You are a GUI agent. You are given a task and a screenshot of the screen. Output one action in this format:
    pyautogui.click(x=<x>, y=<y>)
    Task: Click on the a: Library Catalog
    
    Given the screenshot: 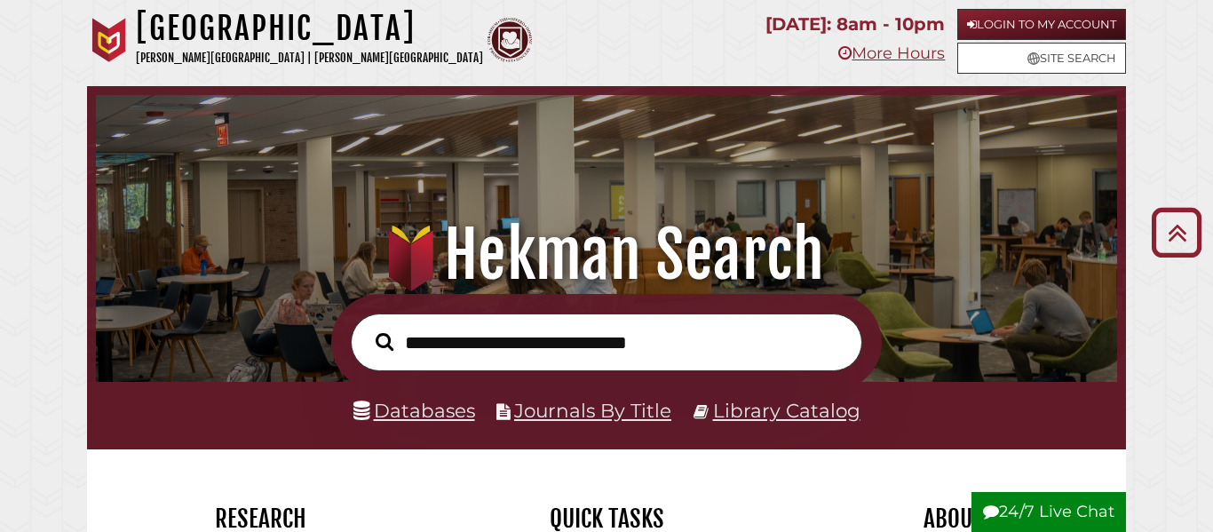 What is the action you would take?
    pyautogui.click(x=787, y=410)
    